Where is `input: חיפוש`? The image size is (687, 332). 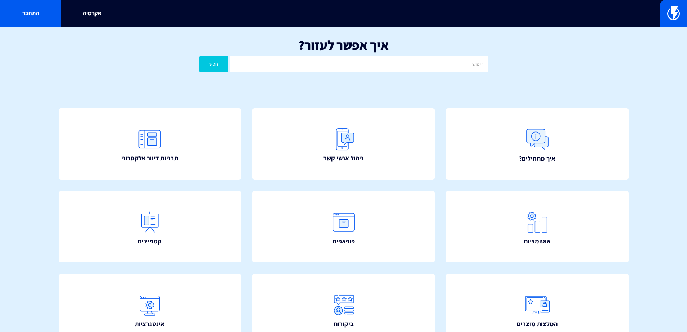 input: חיפוש is located at coordinates (359, 64).